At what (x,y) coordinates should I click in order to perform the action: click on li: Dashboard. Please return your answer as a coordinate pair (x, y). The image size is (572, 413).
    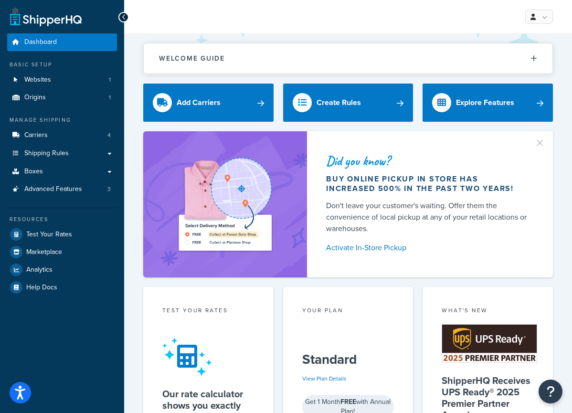
    Looking at the image, I should click on (62, 42).